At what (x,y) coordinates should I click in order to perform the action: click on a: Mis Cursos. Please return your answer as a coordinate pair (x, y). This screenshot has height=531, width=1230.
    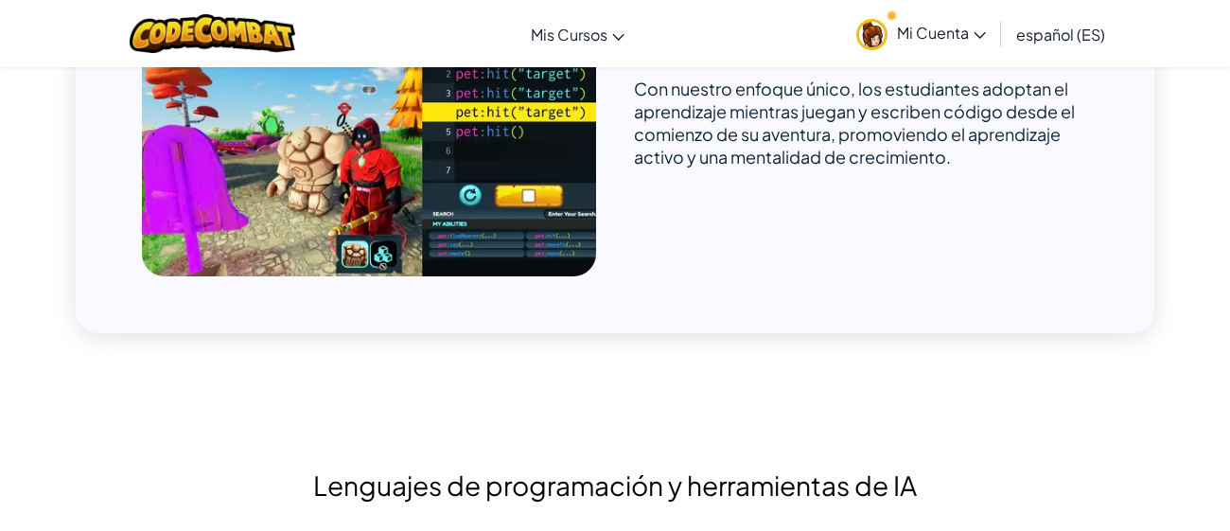
    Looking at the image, I should click on (577, 34).